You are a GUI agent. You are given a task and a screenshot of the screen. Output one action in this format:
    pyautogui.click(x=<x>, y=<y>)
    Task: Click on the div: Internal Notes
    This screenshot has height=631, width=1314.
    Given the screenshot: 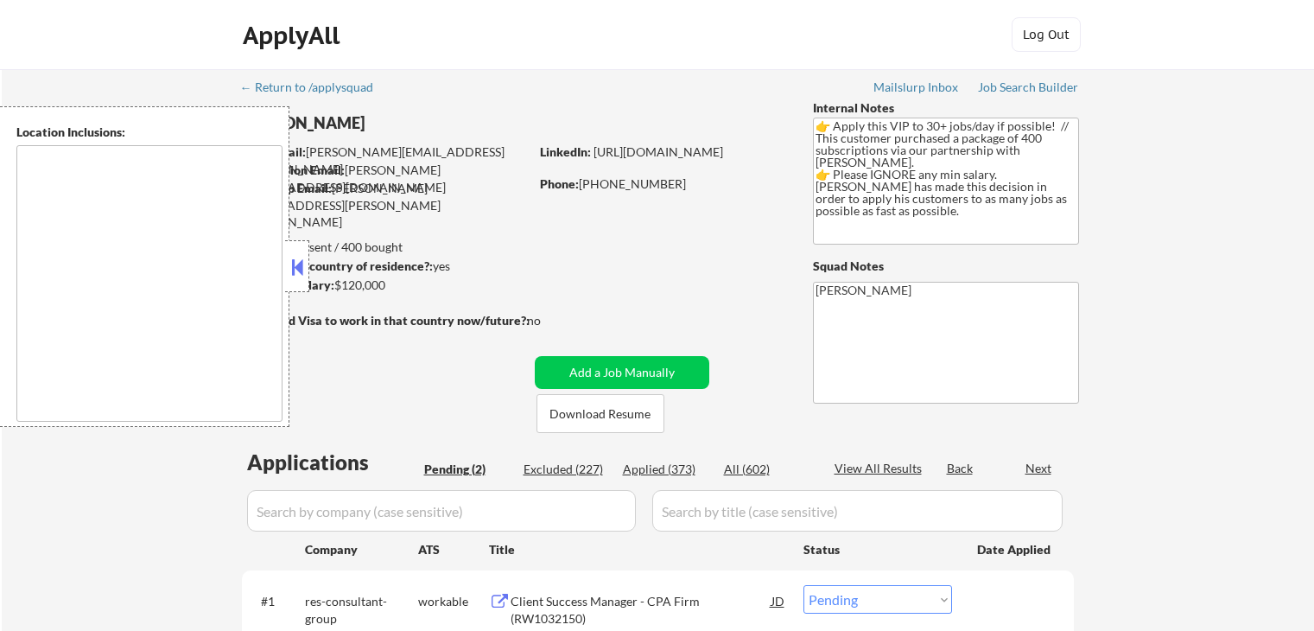 What is the action you would take?
    pyautogui.click(x=946, y=108)
    